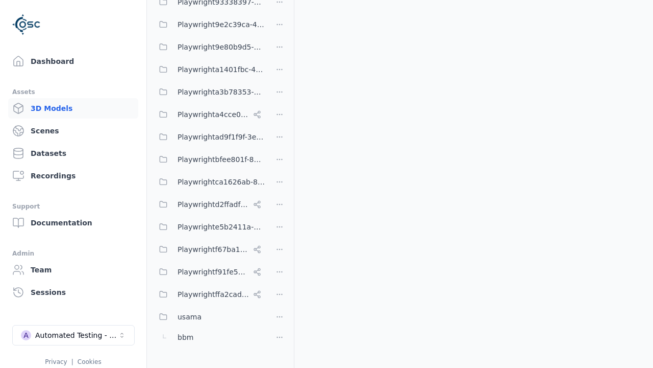  I want to click on span: Playwright9e2c39ca-48c3-4c03-98f4-0435f3624ea6, so click(222, 25).